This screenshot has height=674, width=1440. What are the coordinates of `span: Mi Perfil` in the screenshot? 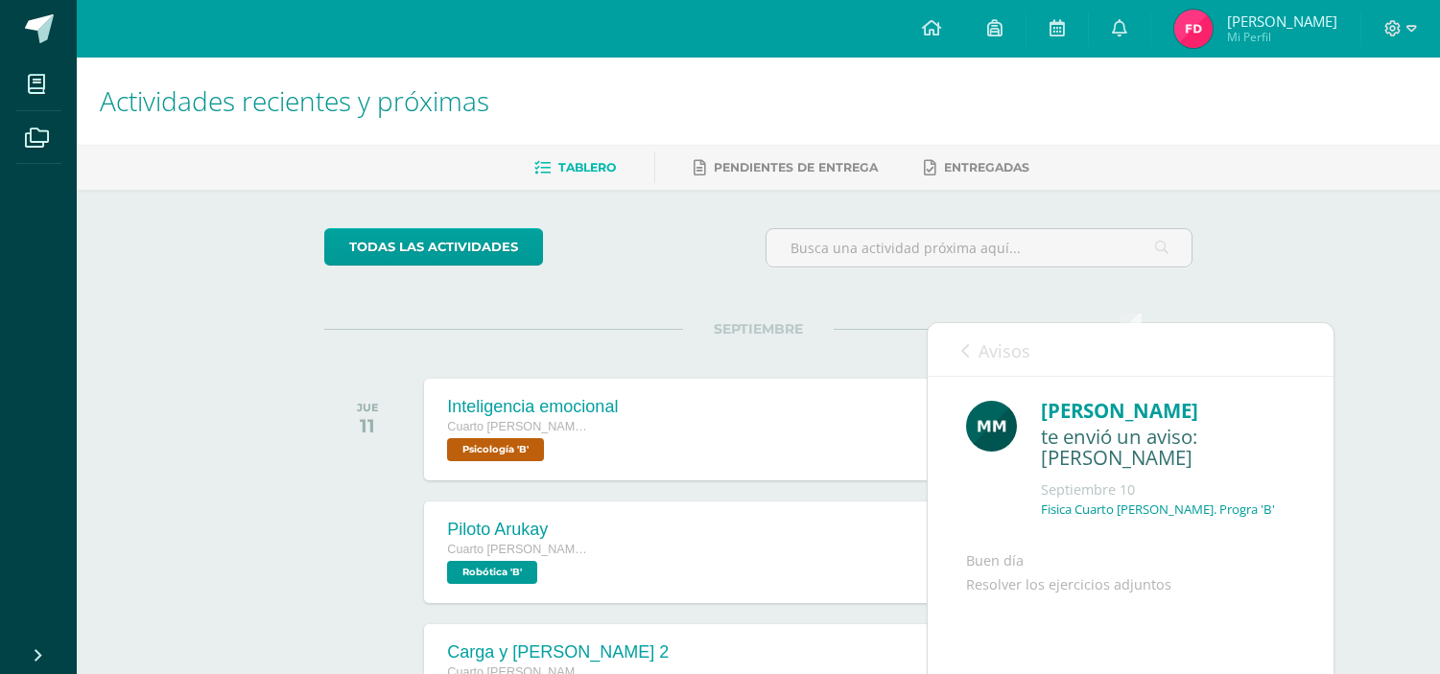 It's located at (1281, 36).